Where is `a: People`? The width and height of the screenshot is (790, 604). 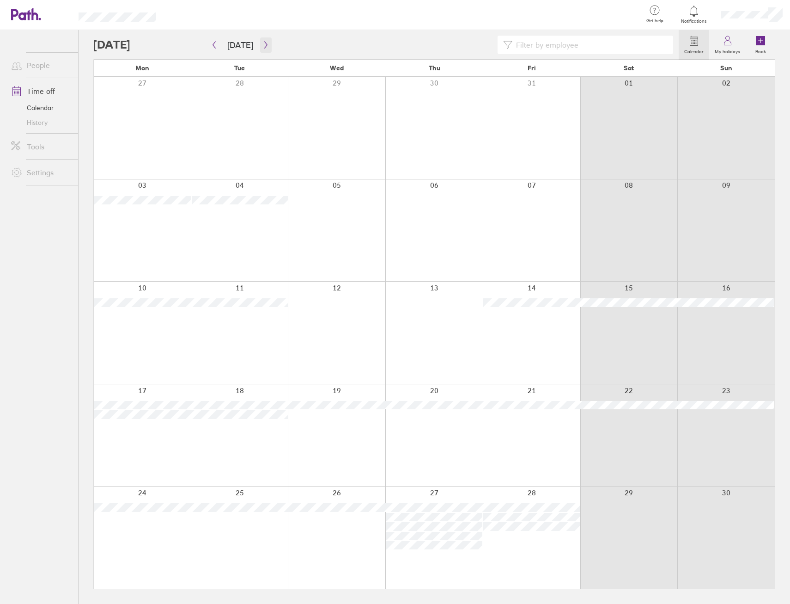 a: People is located at coordinates (41, 65).